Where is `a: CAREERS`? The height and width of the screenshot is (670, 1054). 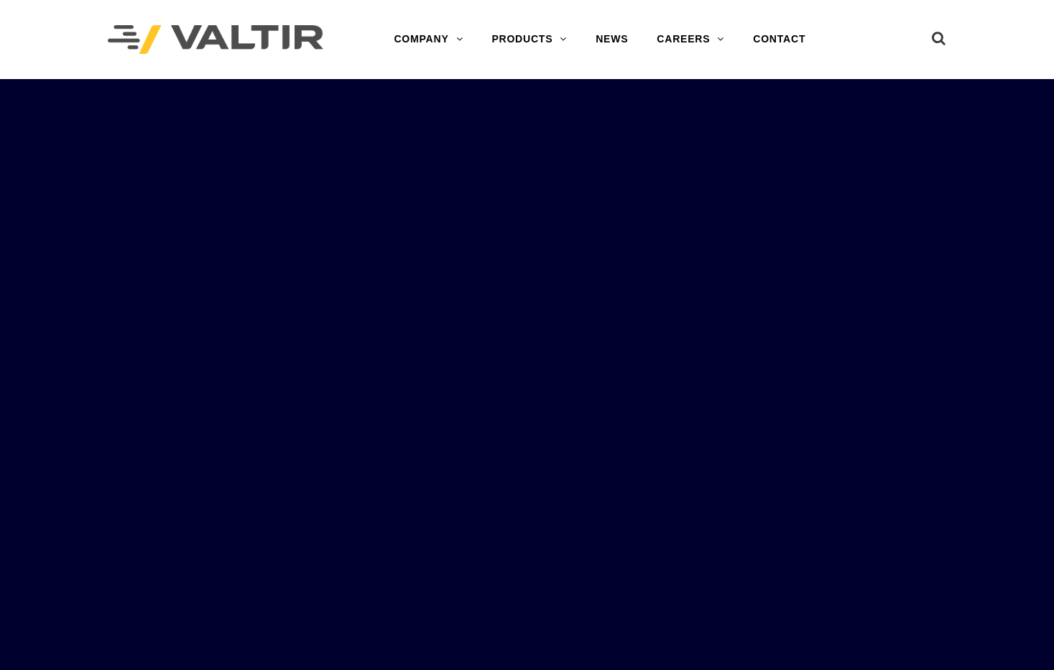 a: CAREERS is located at coordinates (691, 40).